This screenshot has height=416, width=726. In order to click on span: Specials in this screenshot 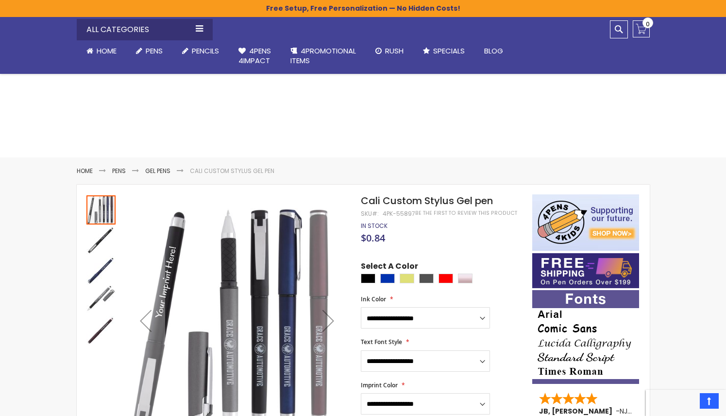, I will do `click(449, 51)`.